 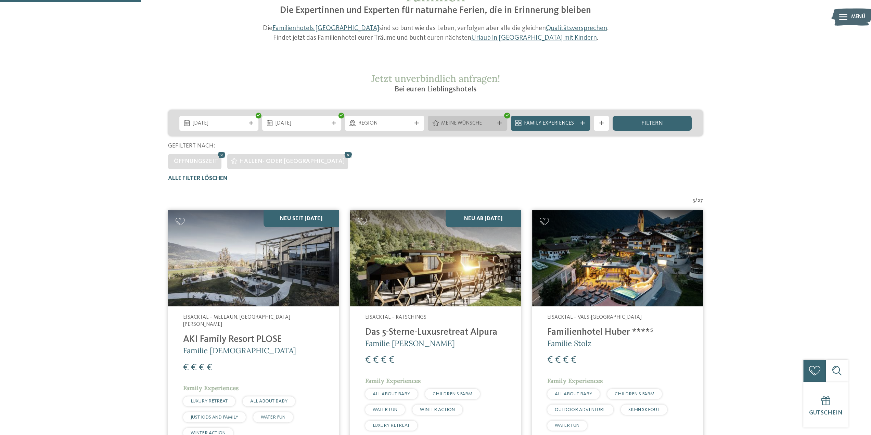 What do you see at coordinates (195, 161) in the screenshot?
I see `span: Öffnungszeit` at bounding box center [195, 161].